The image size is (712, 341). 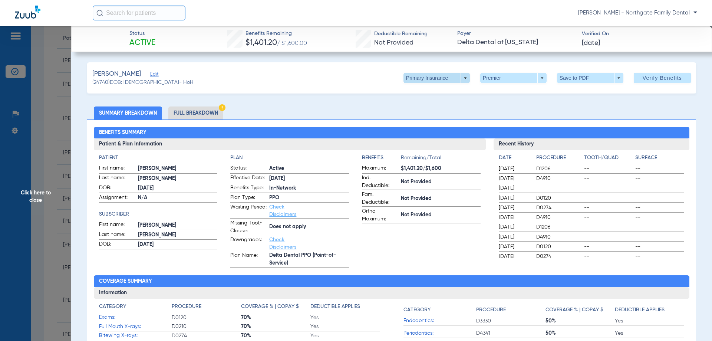 I want to click on span: Benefits Type:, so click(x=249, y=188).